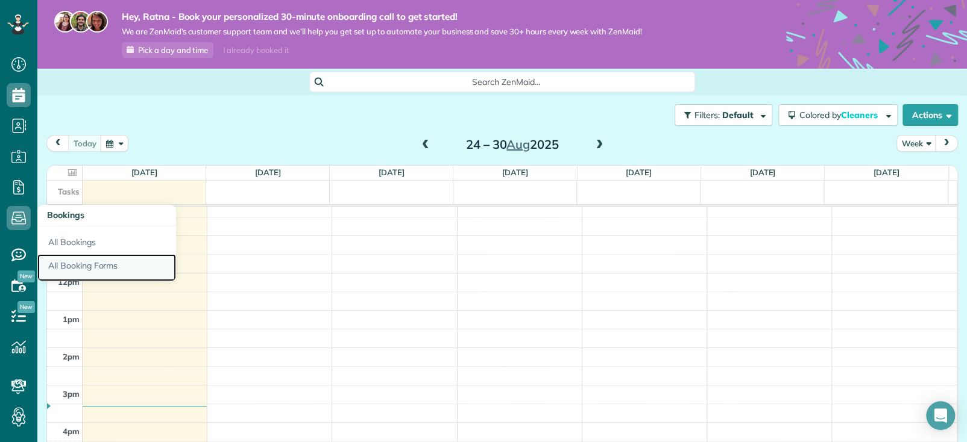  What do you see at coordinates (512, 145) in the screenshot?
I see `h2: 24 – 30 2025` at bounding box center [512, 145].